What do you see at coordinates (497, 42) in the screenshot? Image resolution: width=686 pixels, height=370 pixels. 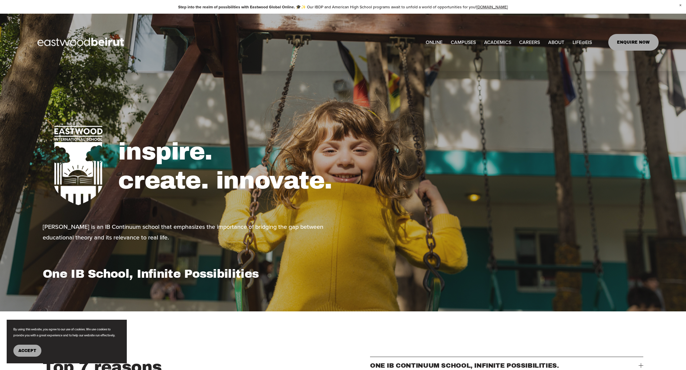 I see `span: ACADEMICS` at bounding box center [497, 42].